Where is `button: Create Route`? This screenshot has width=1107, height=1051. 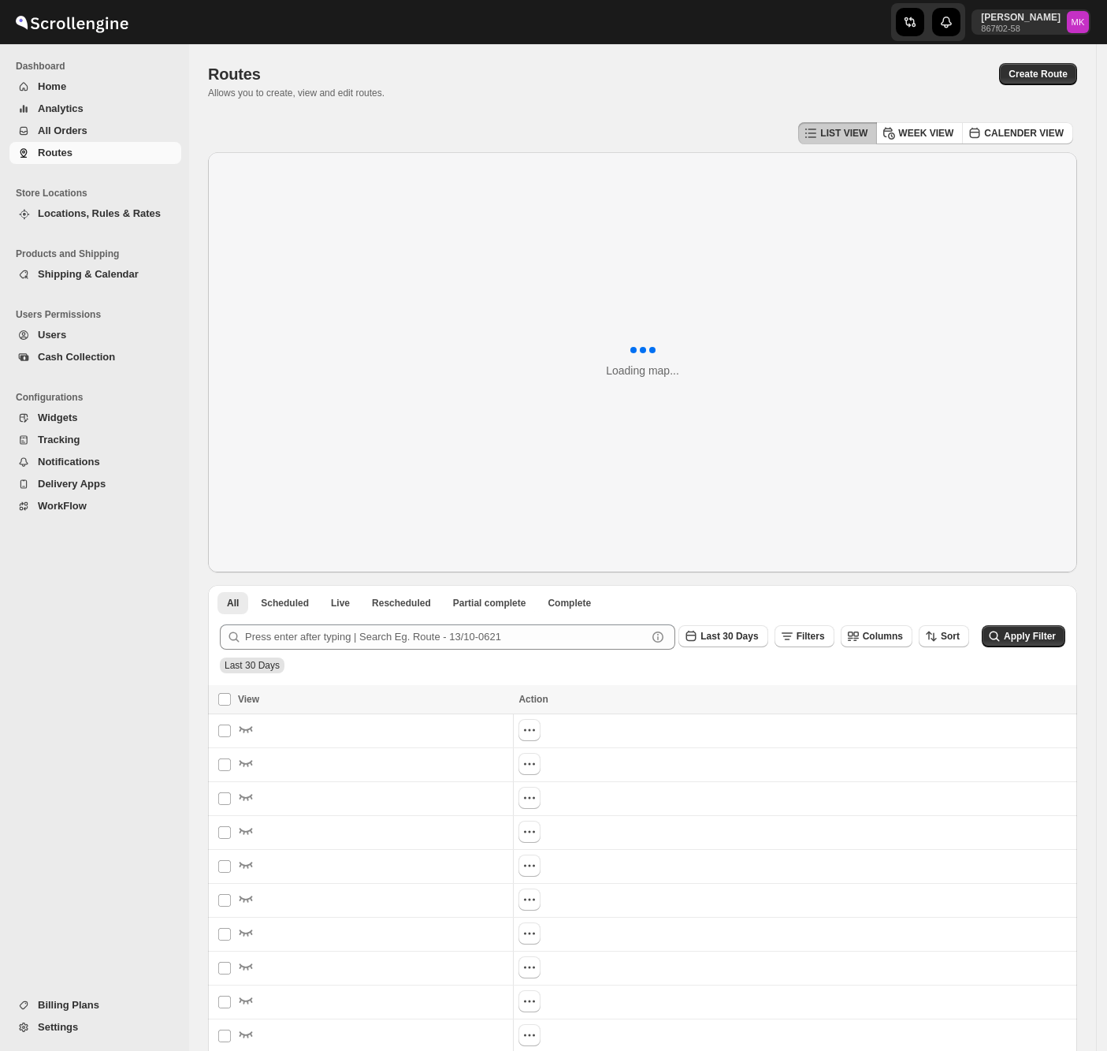
button: Create Route is located at coordinates (1038, 74).